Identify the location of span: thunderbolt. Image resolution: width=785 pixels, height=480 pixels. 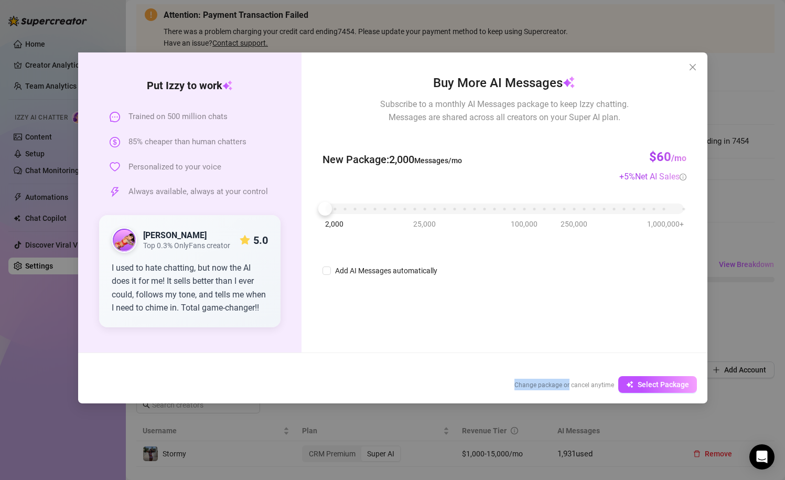
(115, 192).